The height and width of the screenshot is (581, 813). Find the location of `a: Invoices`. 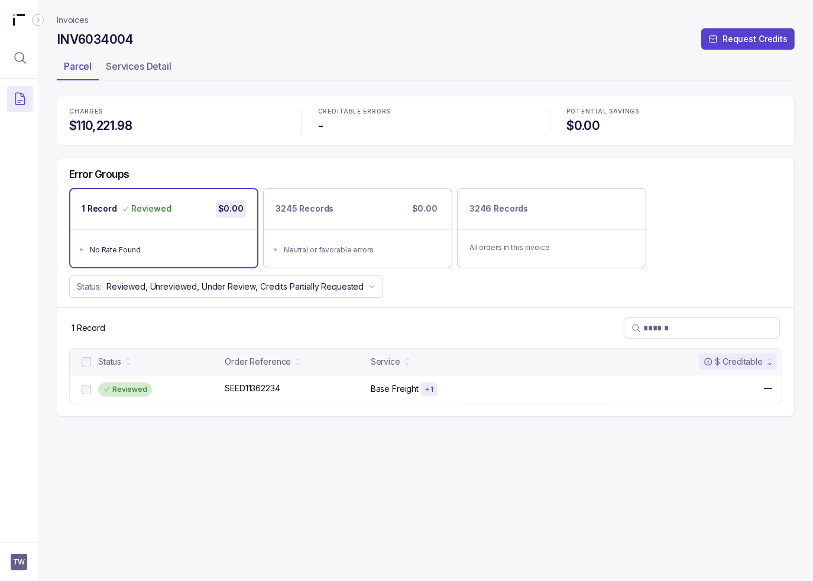

a: Invoices is located at coordinates (73, 20).